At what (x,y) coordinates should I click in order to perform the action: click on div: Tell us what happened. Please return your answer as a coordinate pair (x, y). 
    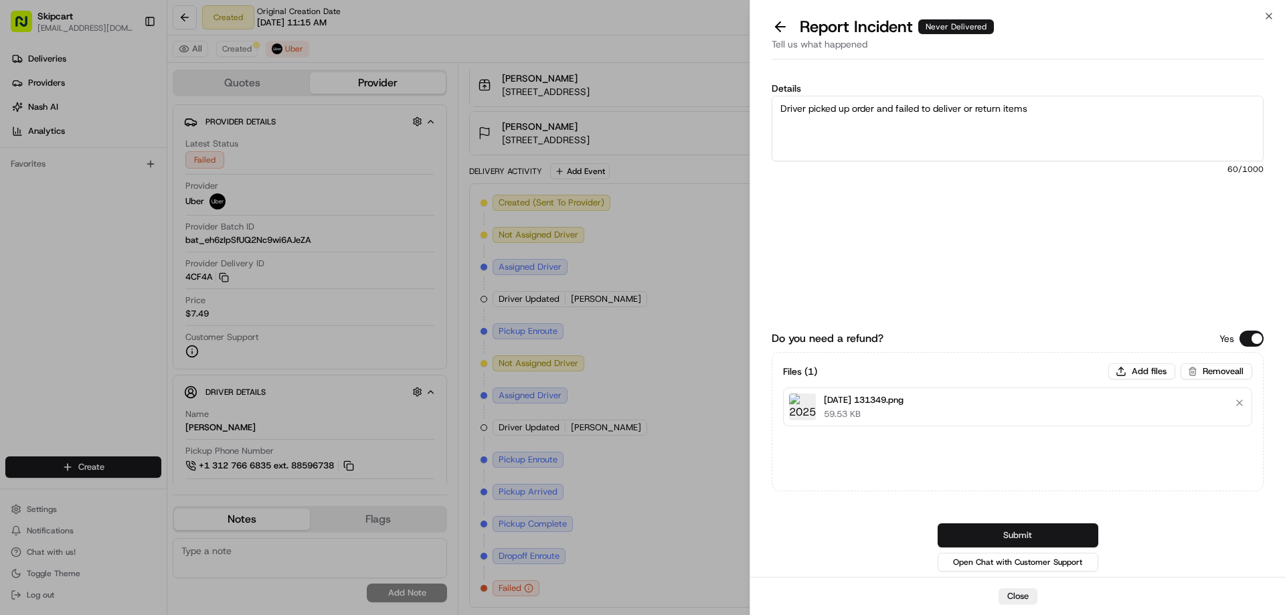
    Looking at the image, I should click on (1017, 48).